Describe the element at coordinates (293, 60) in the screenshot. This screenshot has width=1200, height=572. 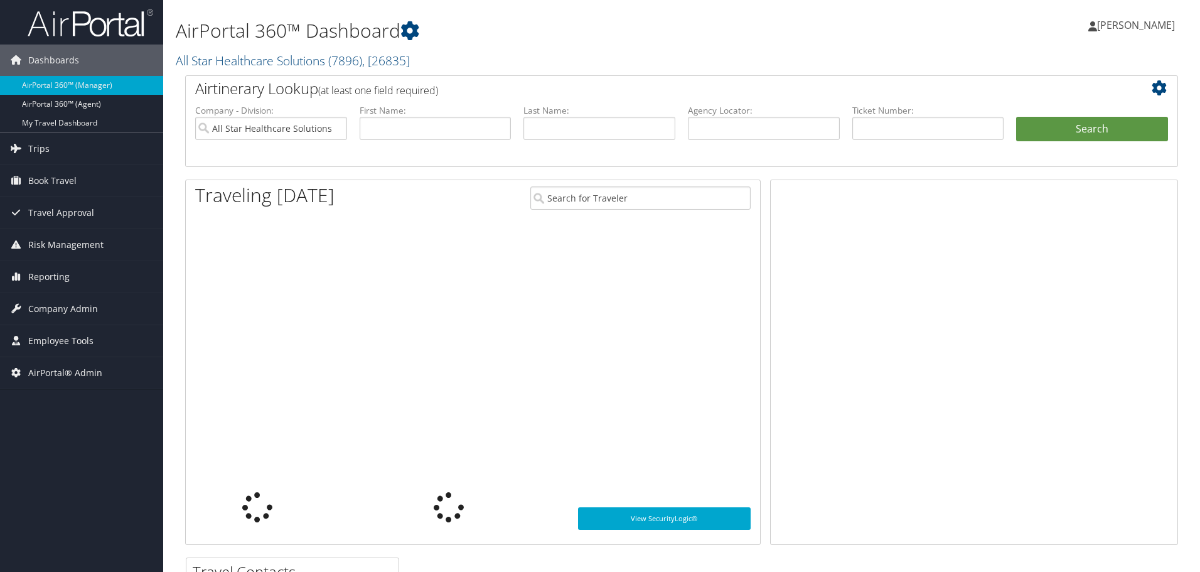
I see `a: All Star Healthcare Solutions` at that location.